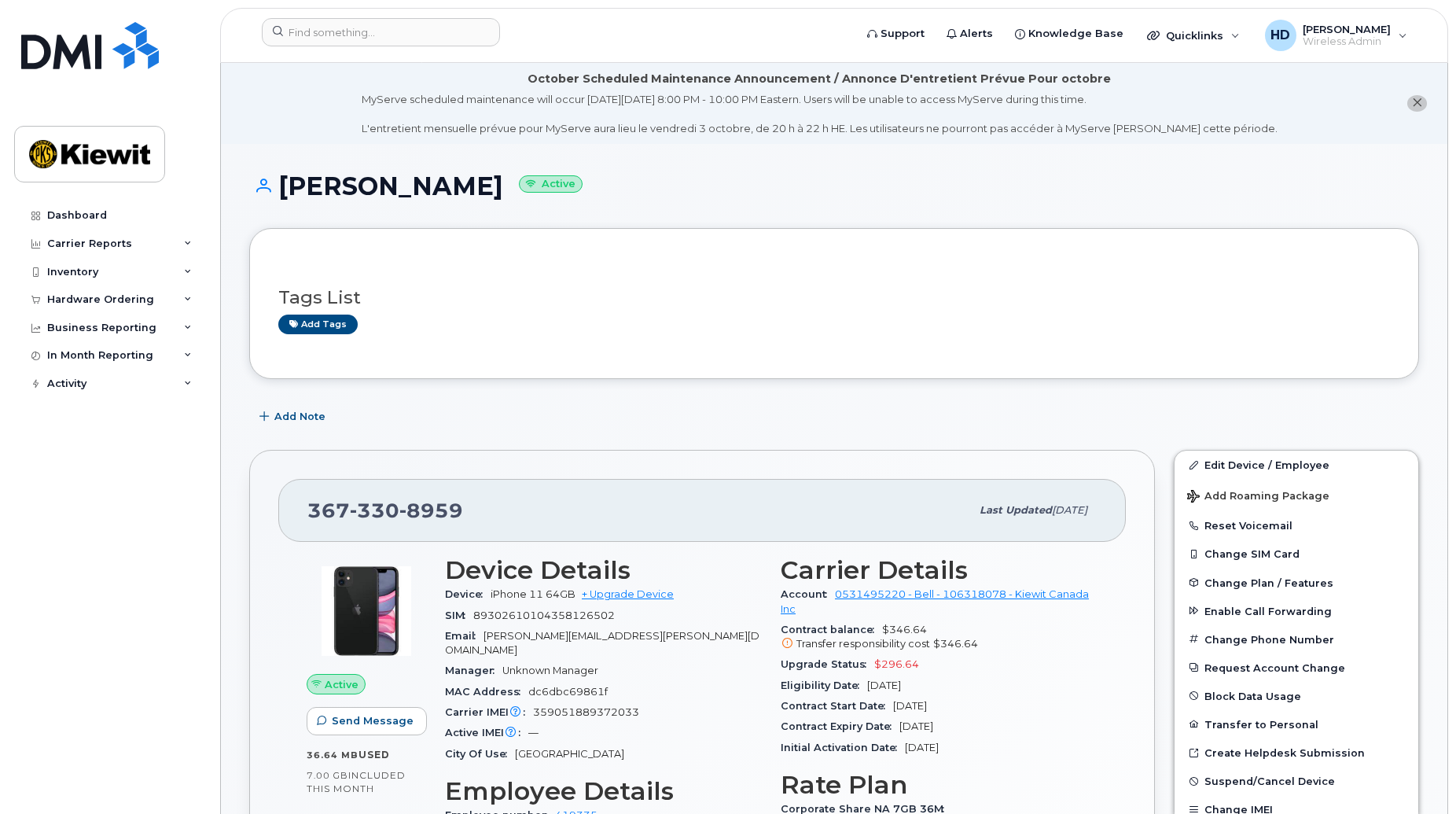 Image resolution: width=1456 pixels, height=814 pixels. I want to click on span: 7.00 GB, so click(327, 776).